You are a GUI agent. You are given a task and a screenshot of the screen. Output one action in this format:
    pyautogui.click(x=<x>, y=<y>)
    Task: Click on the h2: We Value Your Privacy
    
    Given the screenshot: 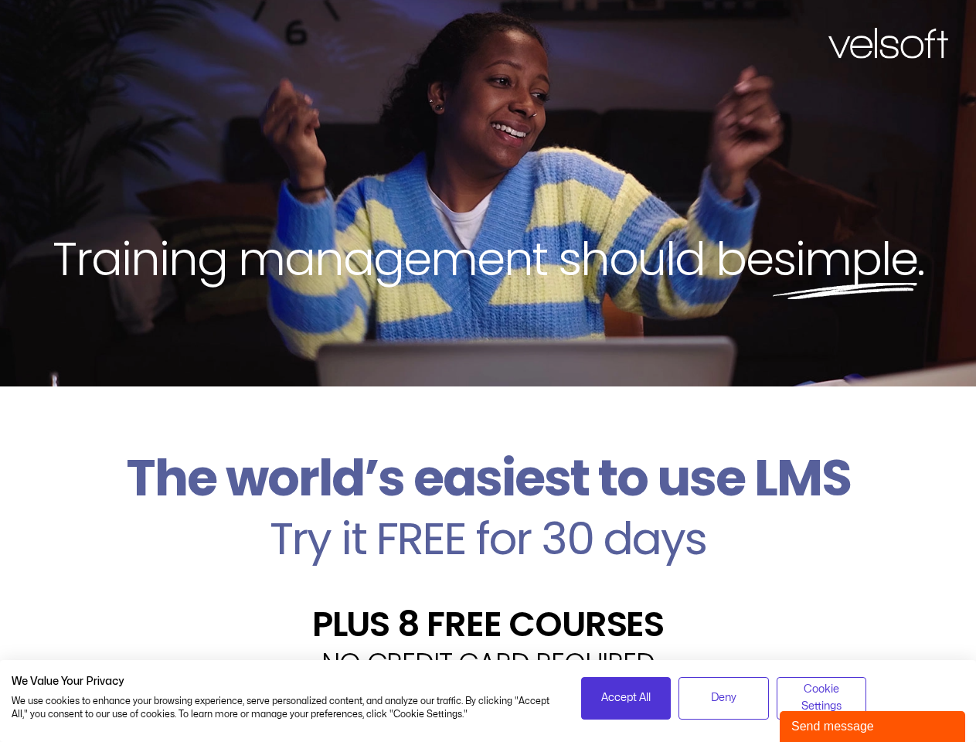 What is the action you would take?
    pyautogui.click(x=284, y=681)
    